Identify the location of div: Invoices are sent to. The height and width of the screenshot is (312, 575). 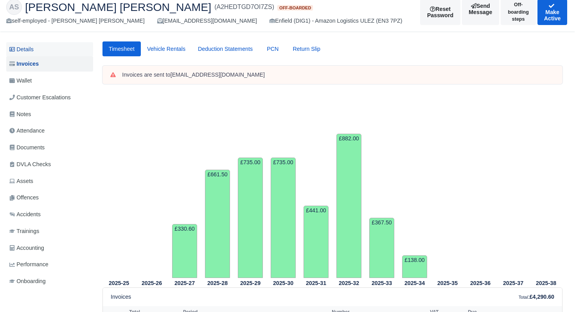
(338, 75).